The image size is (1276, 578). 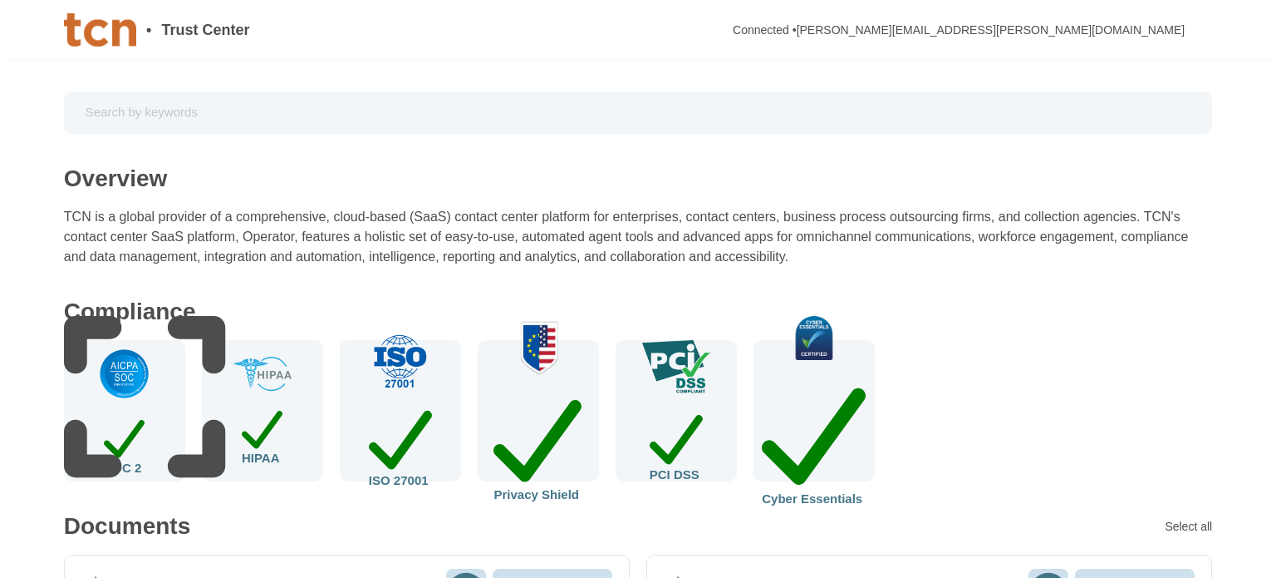 I want to click on div: ISO 27001, so click(x=401, y=444).